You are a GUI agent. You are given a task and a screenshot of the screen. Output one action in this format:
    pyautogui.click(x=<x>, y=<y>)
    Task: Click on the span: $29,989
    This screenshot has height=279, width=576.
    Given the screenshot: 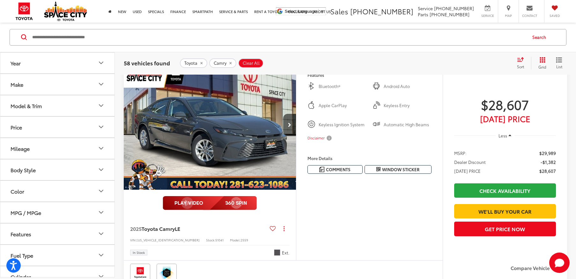 What is the action you would take?
    pyautogui.click(x=548, y=153)
    